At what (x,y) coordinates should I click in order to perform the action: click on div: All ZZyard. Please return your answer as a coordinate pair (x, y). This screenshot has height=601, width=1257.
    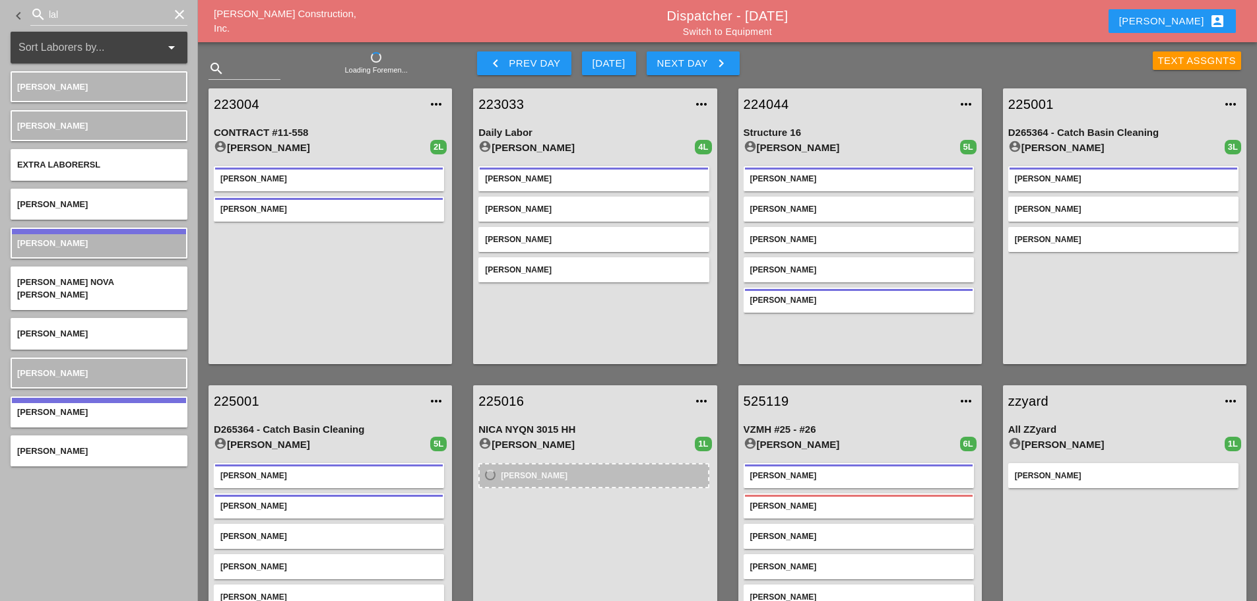
    Looking at the image, I should click on (1124, 429).